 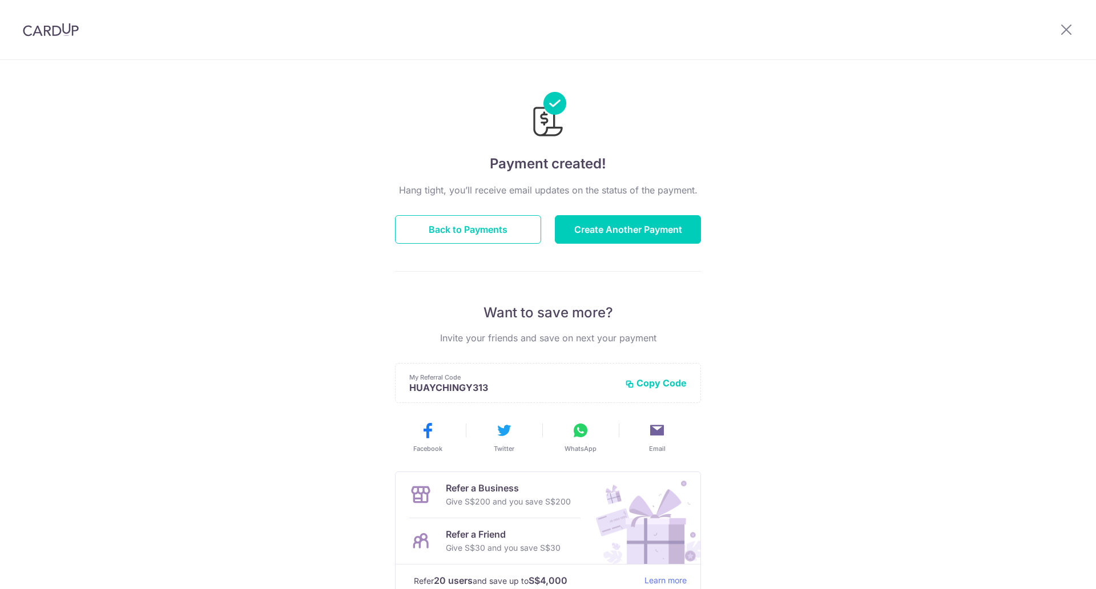 I want to click on p: HUAYCHINGY313, so click(x=513, y=388).